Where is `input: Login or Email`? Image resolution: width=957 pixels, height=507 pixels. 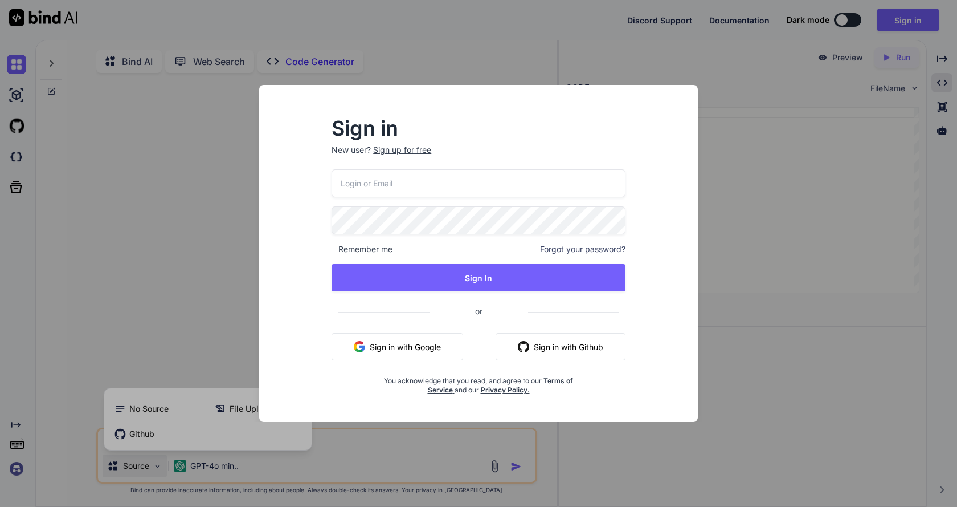
input: Login or Email is located at coordinates (479, 183).